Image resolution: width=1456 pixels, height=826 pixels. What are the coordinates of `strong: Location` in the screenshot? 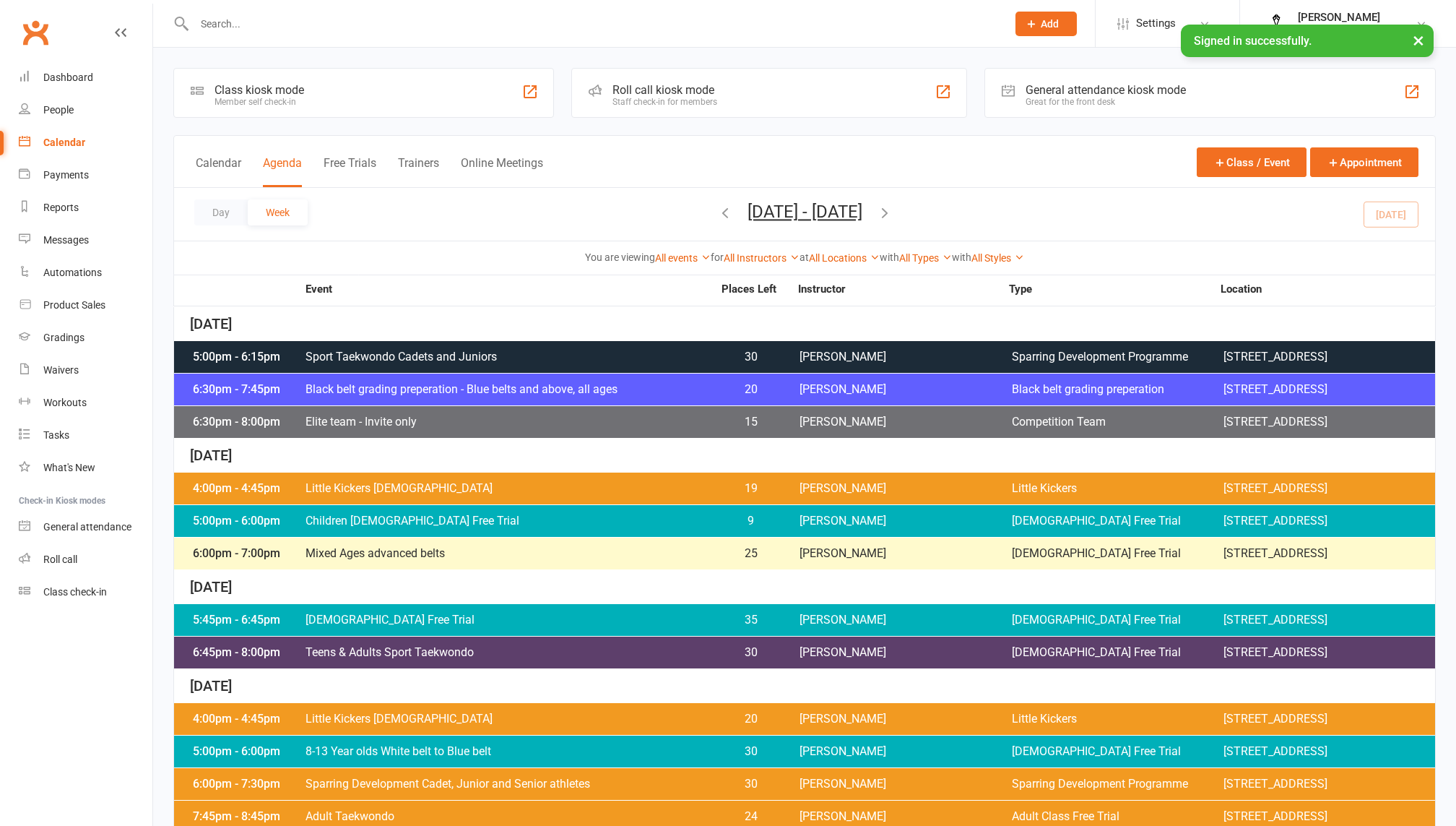 It's located at (1326, 289).